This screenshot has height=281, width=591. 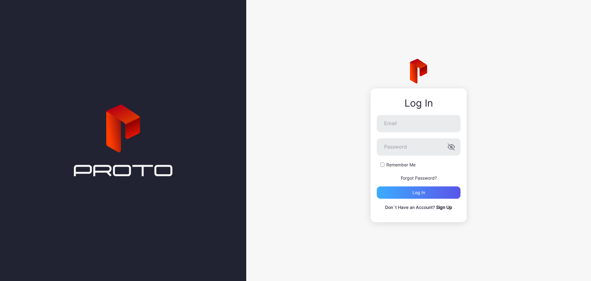 I want to click on div: Log In, so click(x=419, y=103).